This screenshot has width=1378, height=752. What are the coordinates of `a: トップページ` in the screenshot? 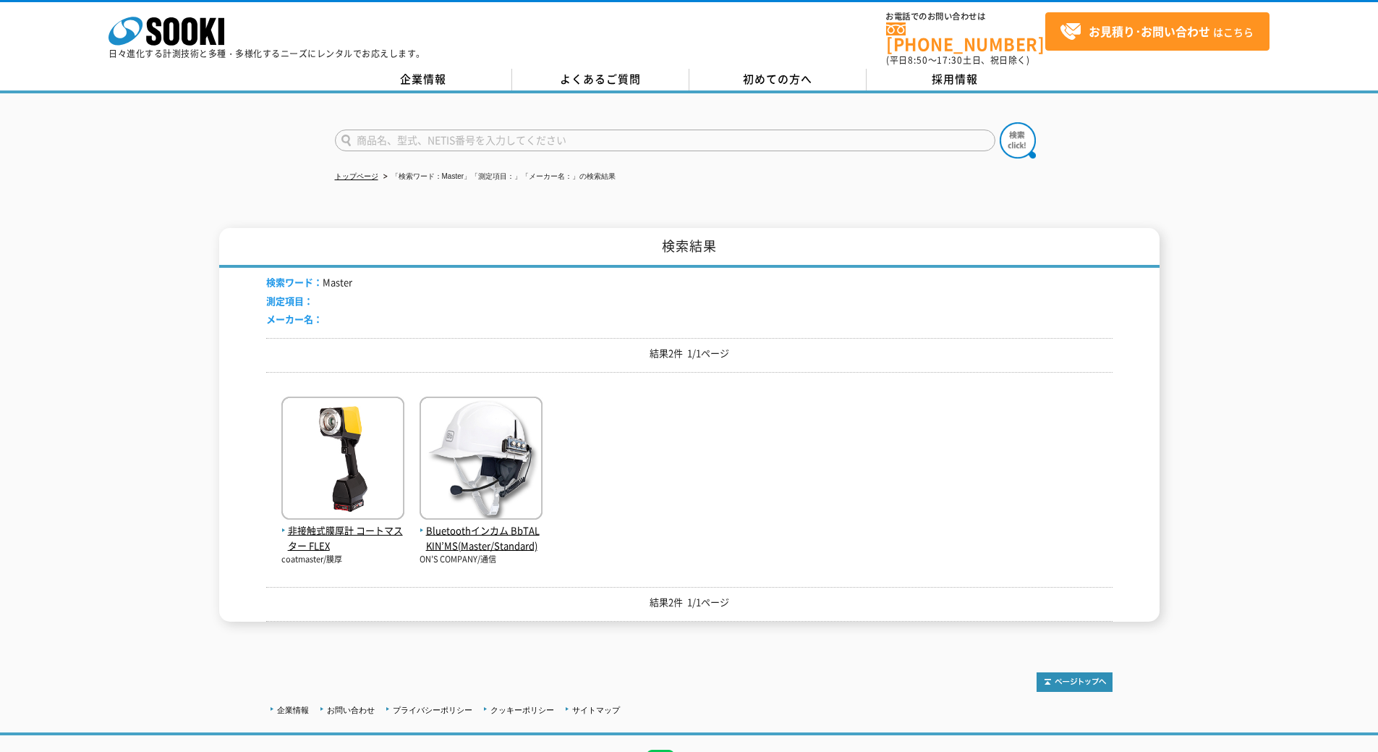 It's located at (357, 176).